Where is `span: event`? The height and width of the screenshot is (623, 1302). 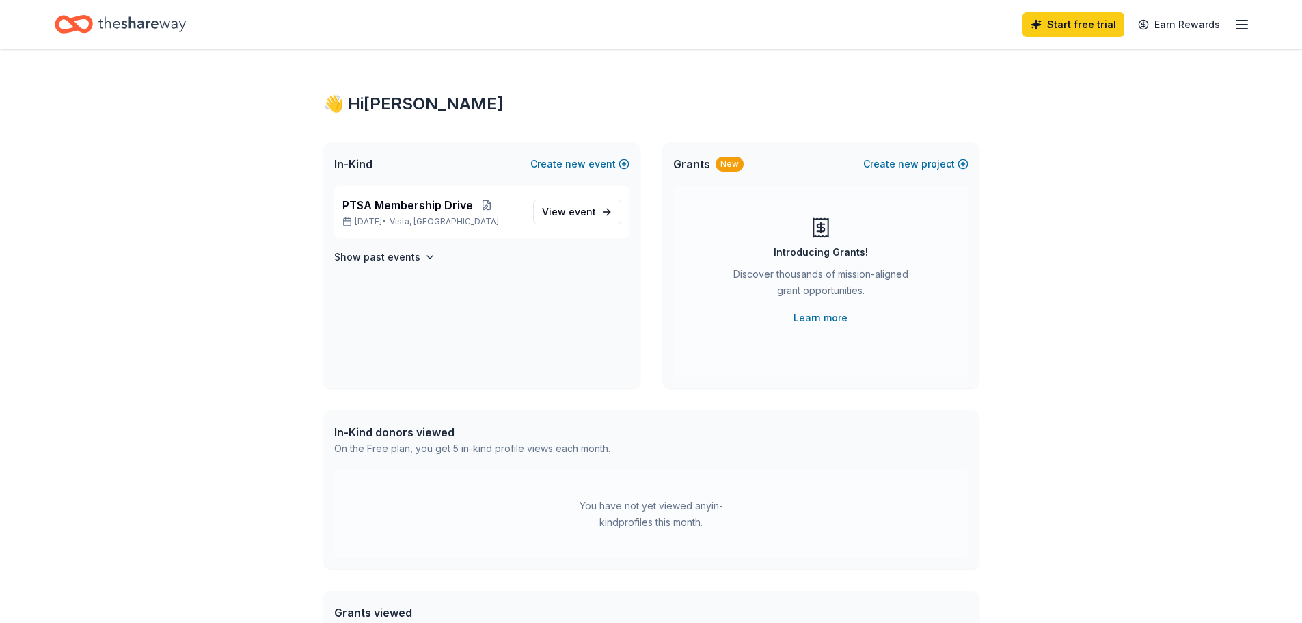 span: event is located at coordinates (582, 211).